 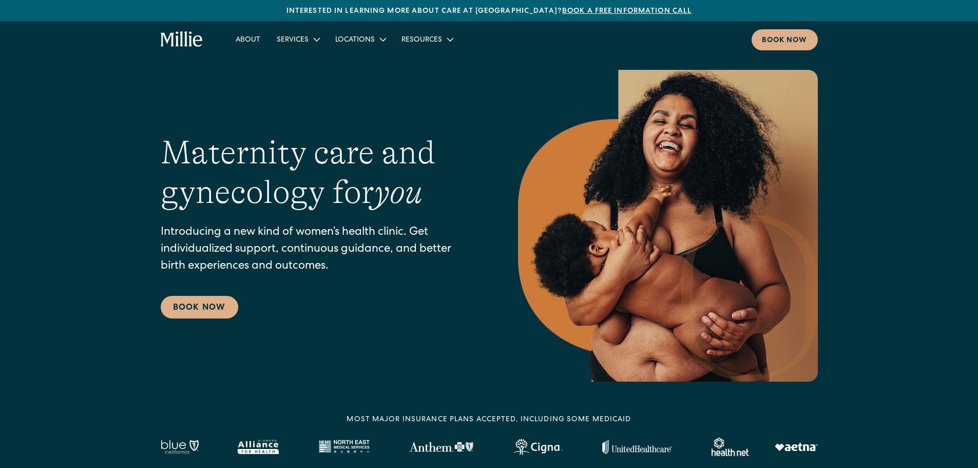 I want to click on img: Blue California logo, so click(x=180, y=447).